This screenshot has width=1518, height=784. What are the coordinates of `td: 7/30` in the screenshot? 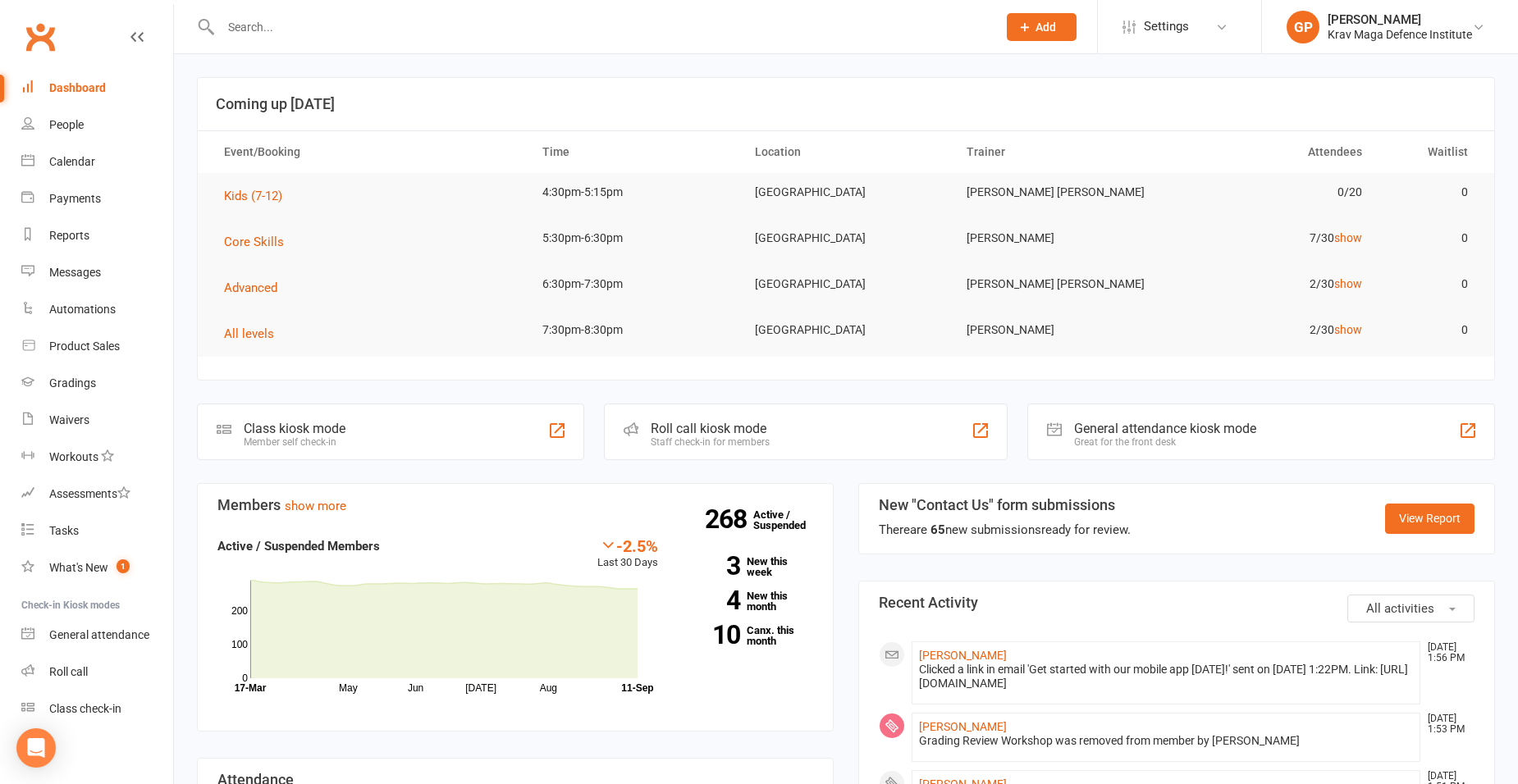 It's located at (1270, 237).